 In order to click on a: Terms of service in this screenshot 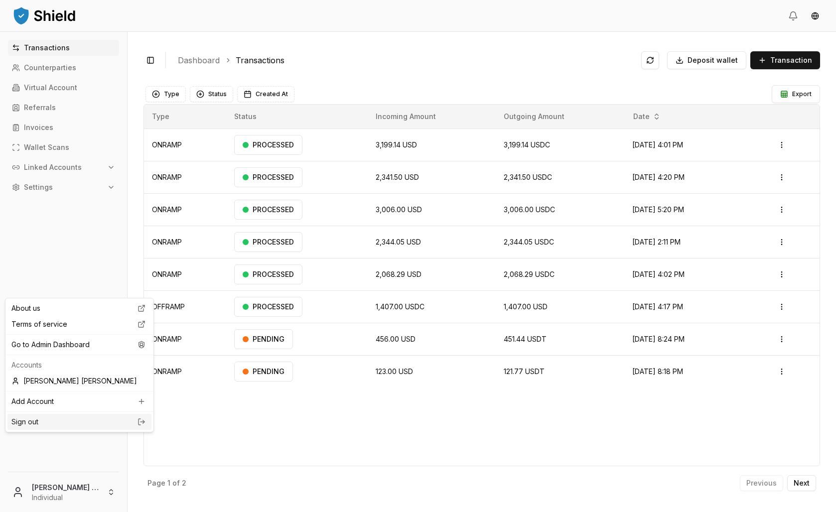, I will do `click(79, 324)`.